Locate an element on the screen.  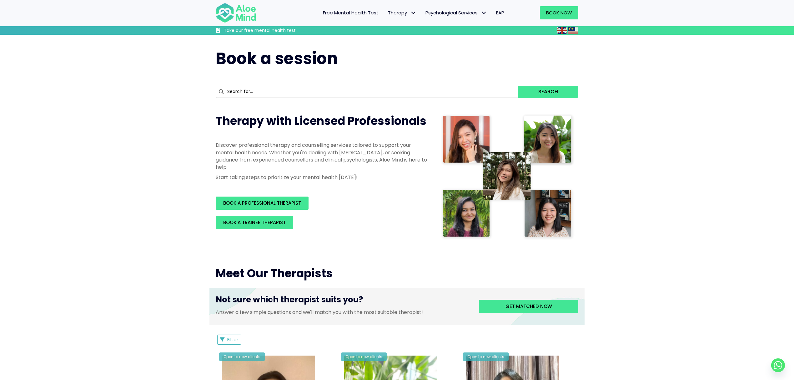
span: EAP is located at coordinates (500, 13).